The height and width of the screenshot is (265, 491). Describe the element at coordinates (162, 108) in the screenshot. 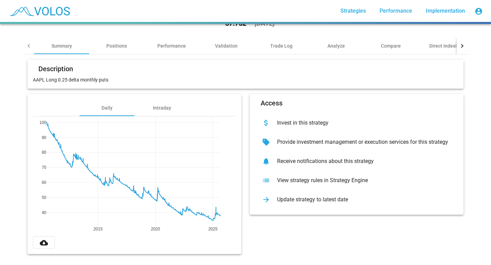

I see `div: Intraday` at that location.